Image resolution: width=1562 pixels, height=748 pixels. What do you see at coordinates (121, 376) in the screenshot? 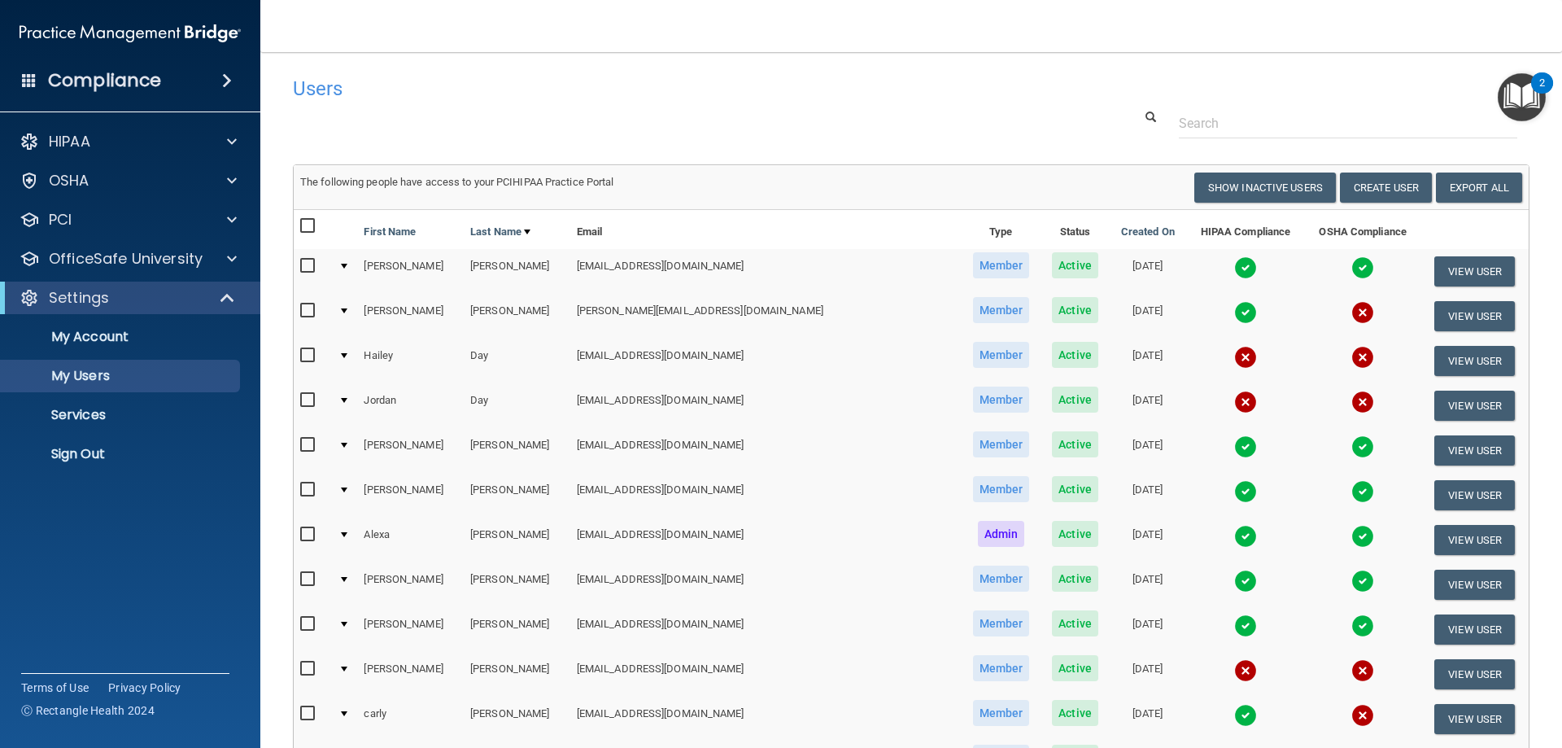
I see `p: My Users` at bounding box center [121, 376].